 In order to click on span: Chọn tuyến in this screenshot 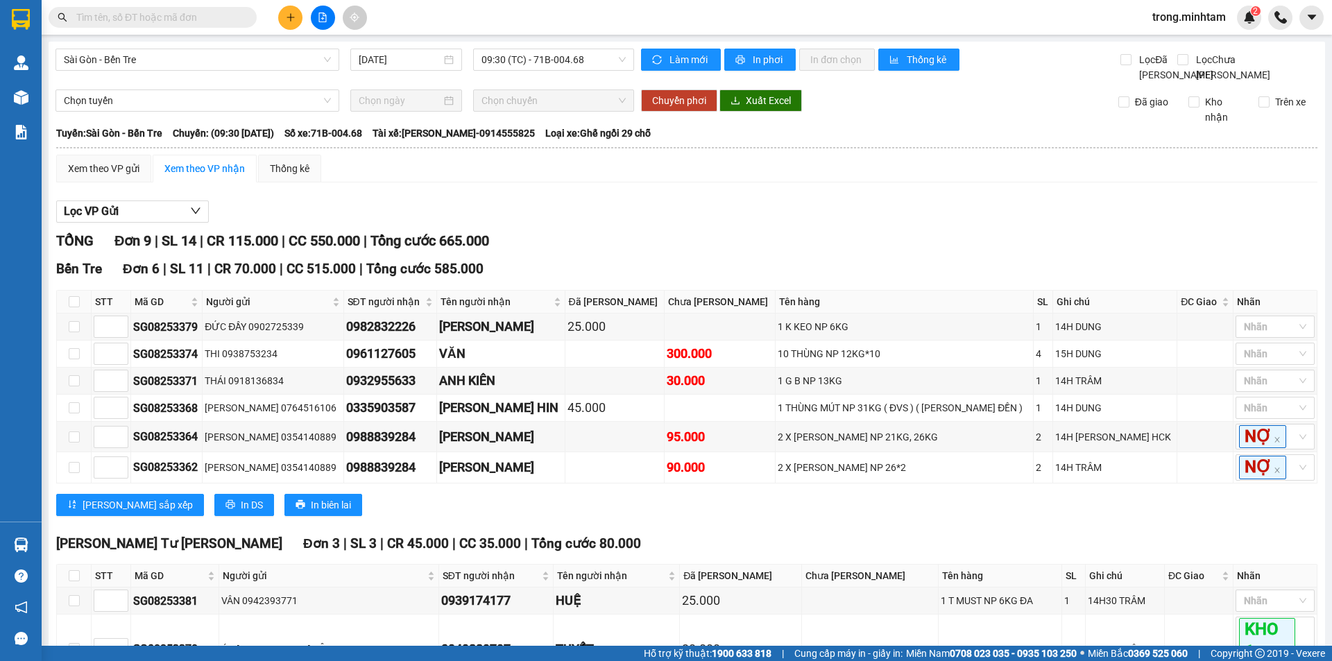, I will do `click(197, 101)`.